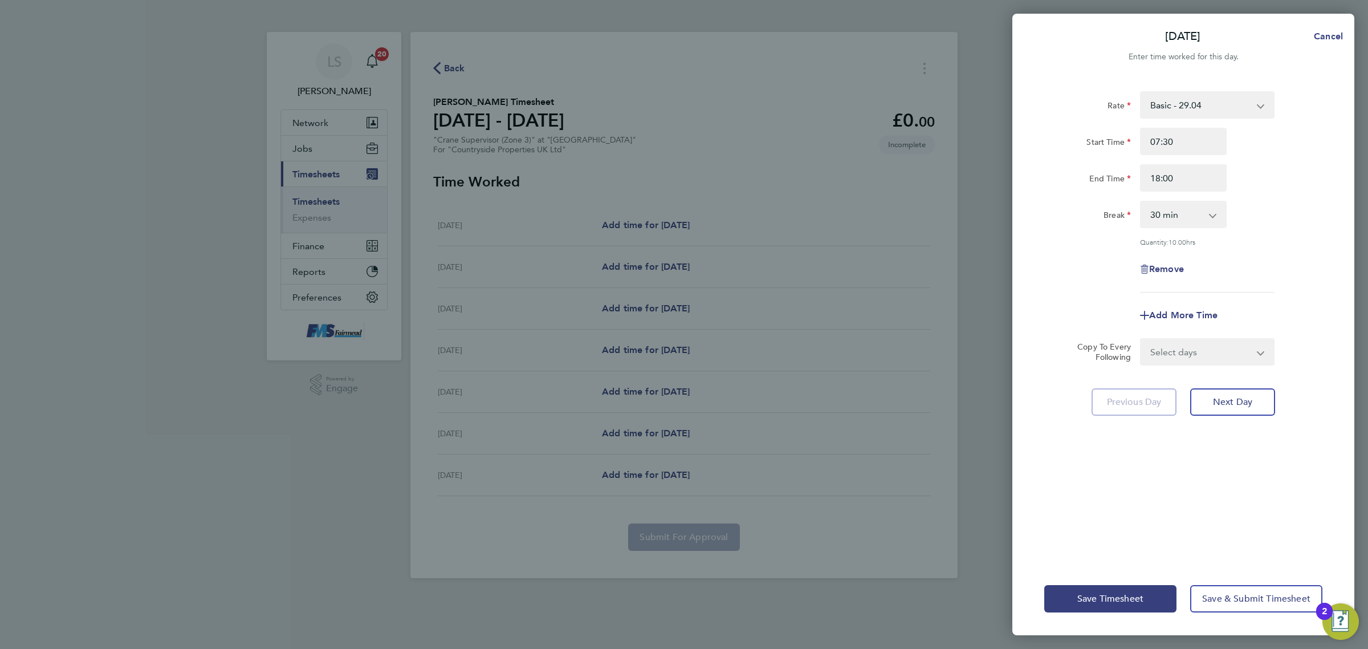 The height and width of the screenshot is (649, 1368). Describe the element at coordinates (1166, 268) in the screenshot. I see `span: Remove` at that location.